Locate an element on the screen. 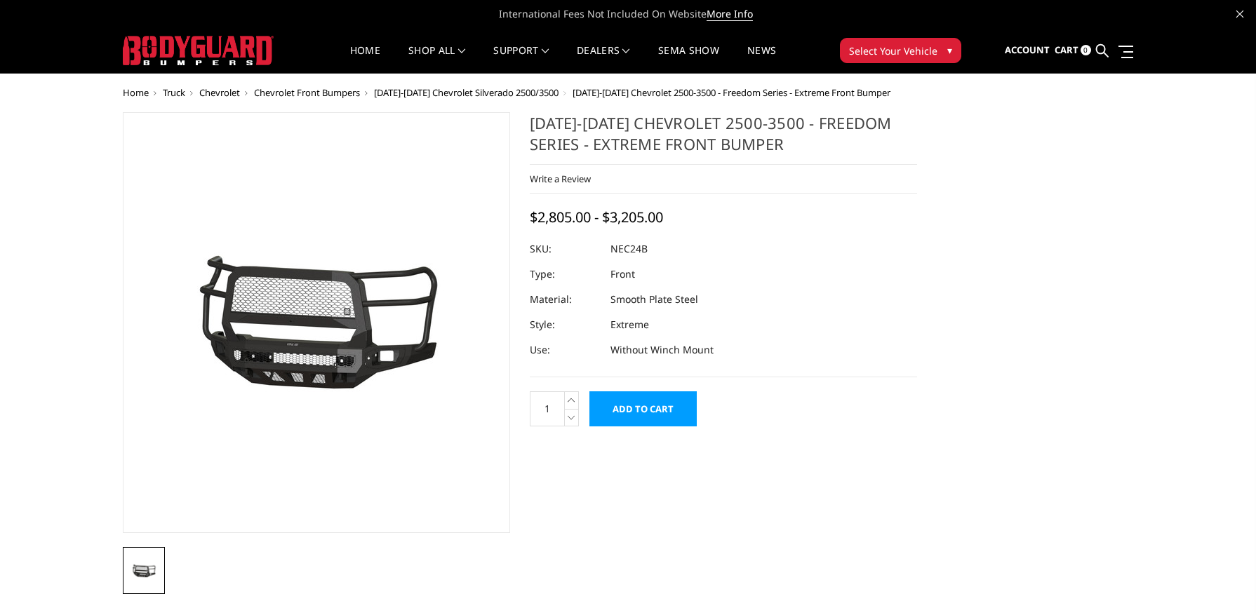 This screenshot has height=615, width=1256. a: More Info is located at coordinates (730, 14).